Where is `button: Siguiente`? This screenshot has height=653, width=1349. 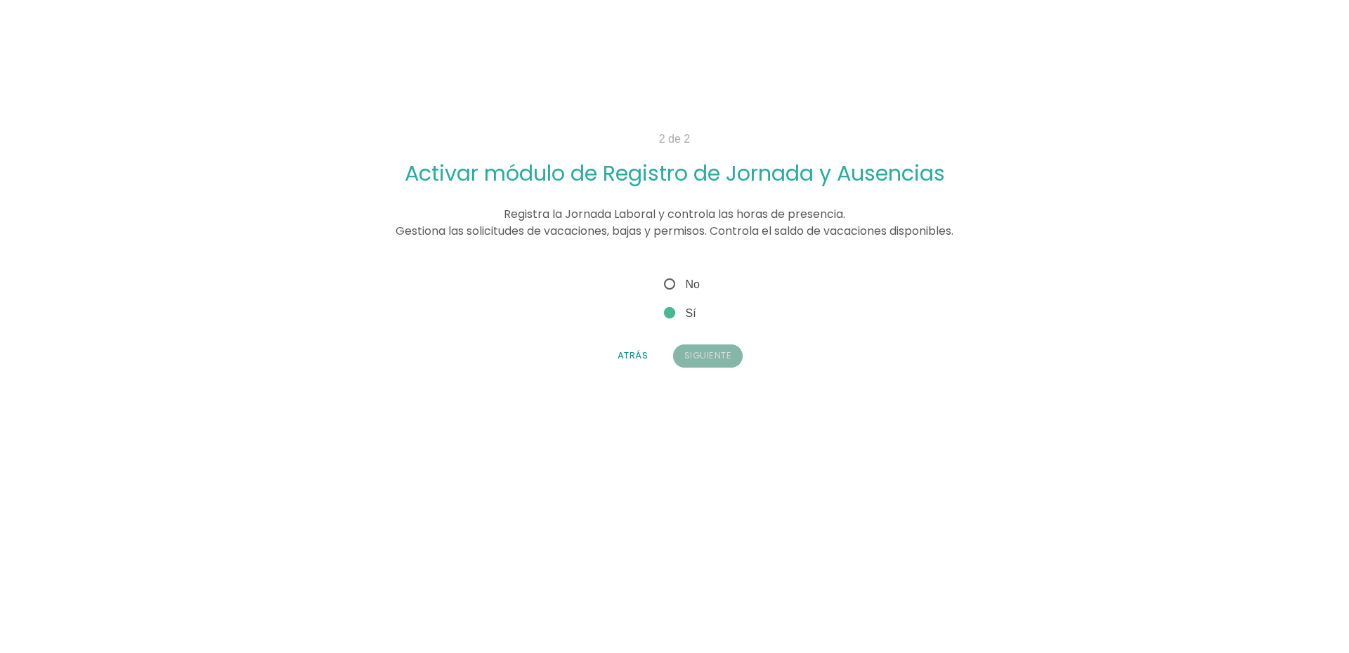 button: Siguiente is located at coordinates (708, 356).